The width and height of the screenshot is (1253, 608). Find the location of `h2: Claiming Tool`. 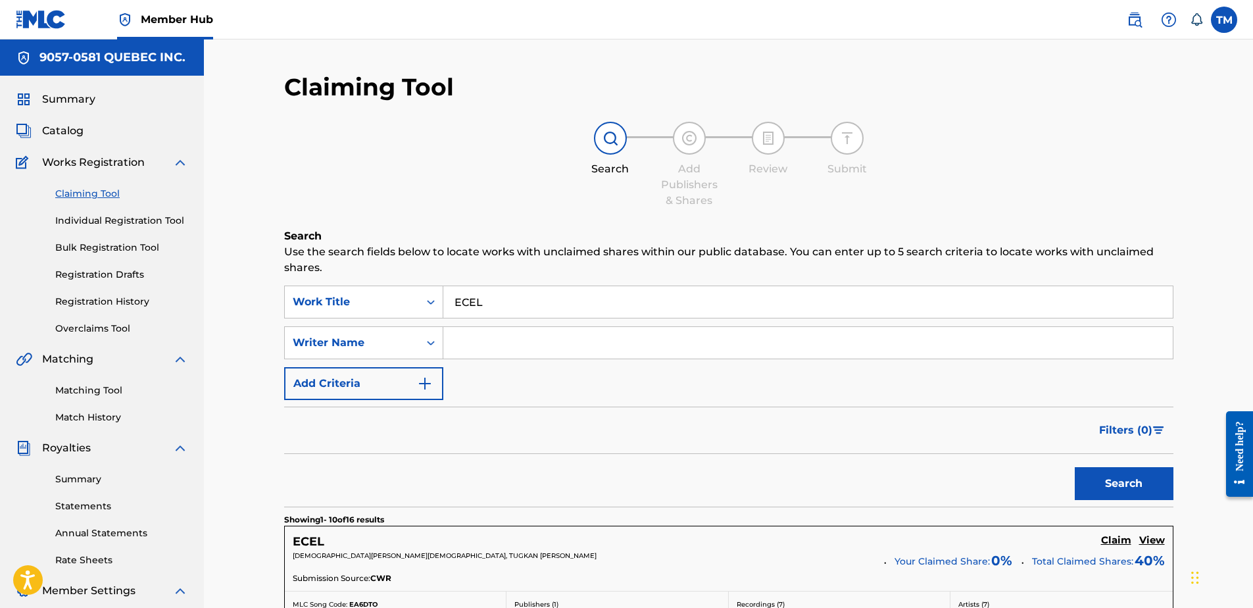

h2: Claiming Tool is located at coordinates (369, 87).